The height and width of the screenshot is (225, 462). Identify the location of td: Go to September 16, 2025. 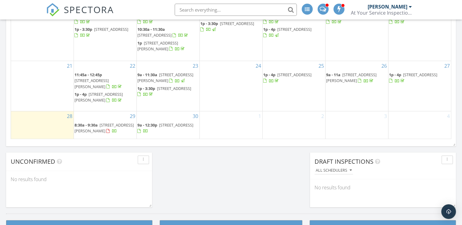
(168, 31).